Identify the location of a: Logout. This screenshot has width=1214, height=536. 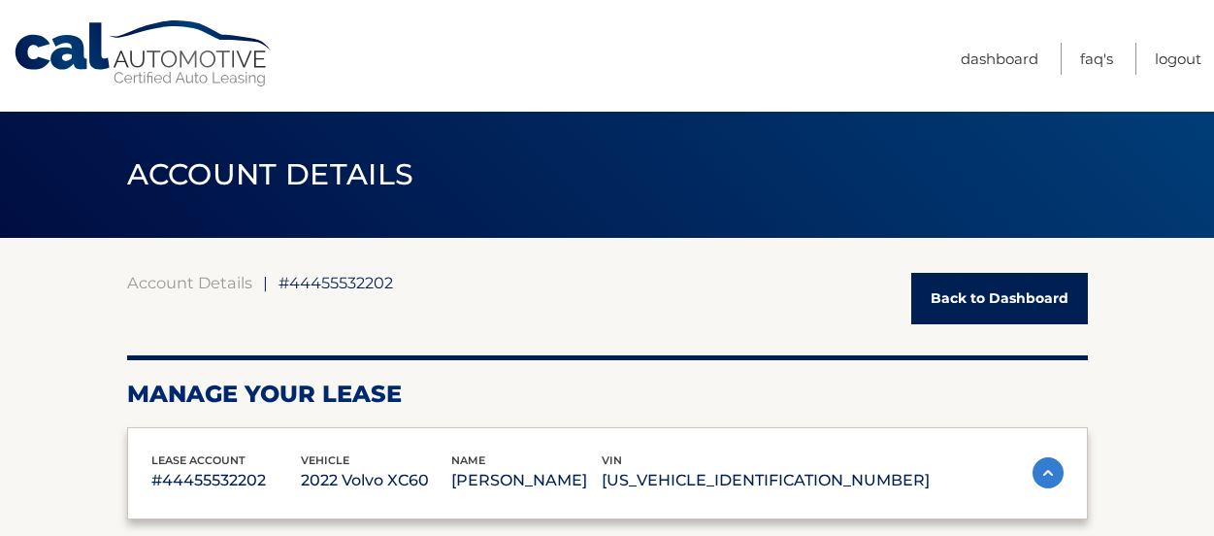
(1178, 58).